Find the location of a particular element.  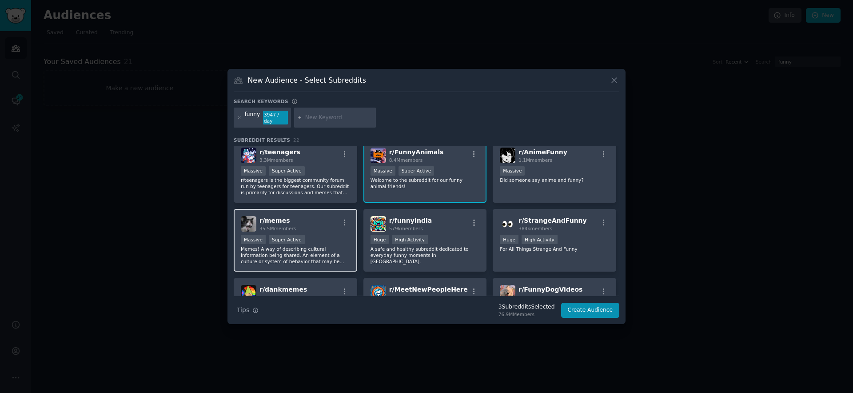

button: Tips is located at coordinates (247, 310).